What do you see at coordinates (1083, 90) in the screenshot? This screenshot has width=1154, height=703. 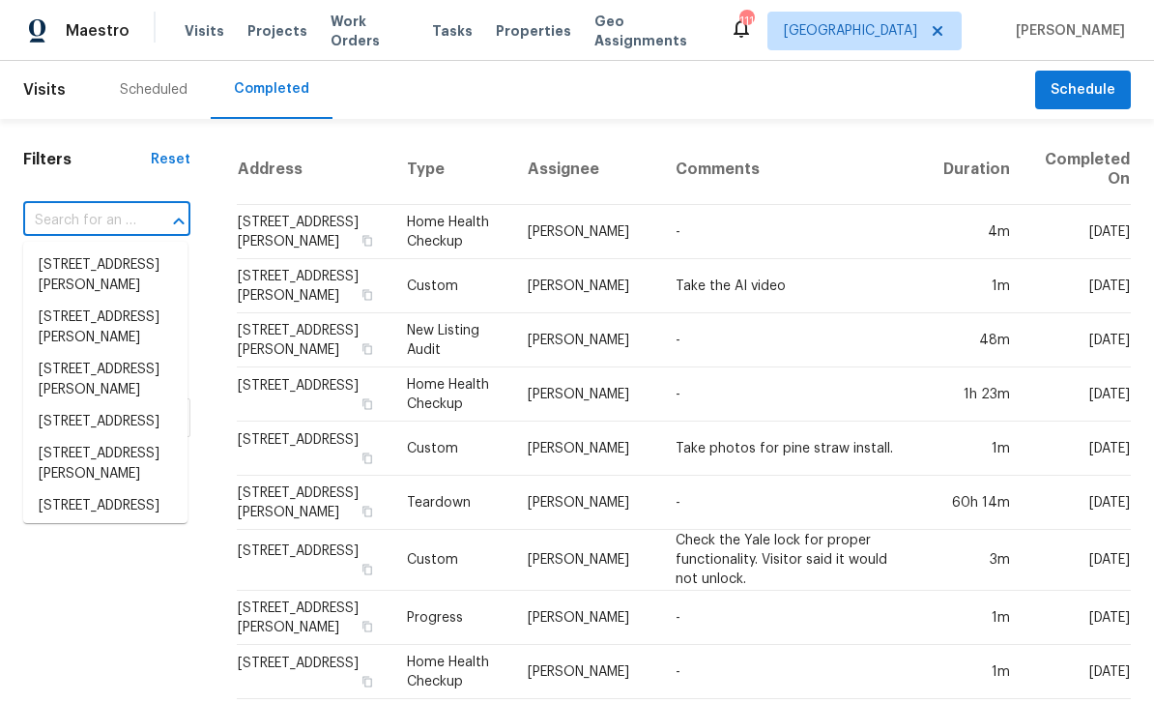 I see `span: Schedule` at bounding box center [1083, 90].